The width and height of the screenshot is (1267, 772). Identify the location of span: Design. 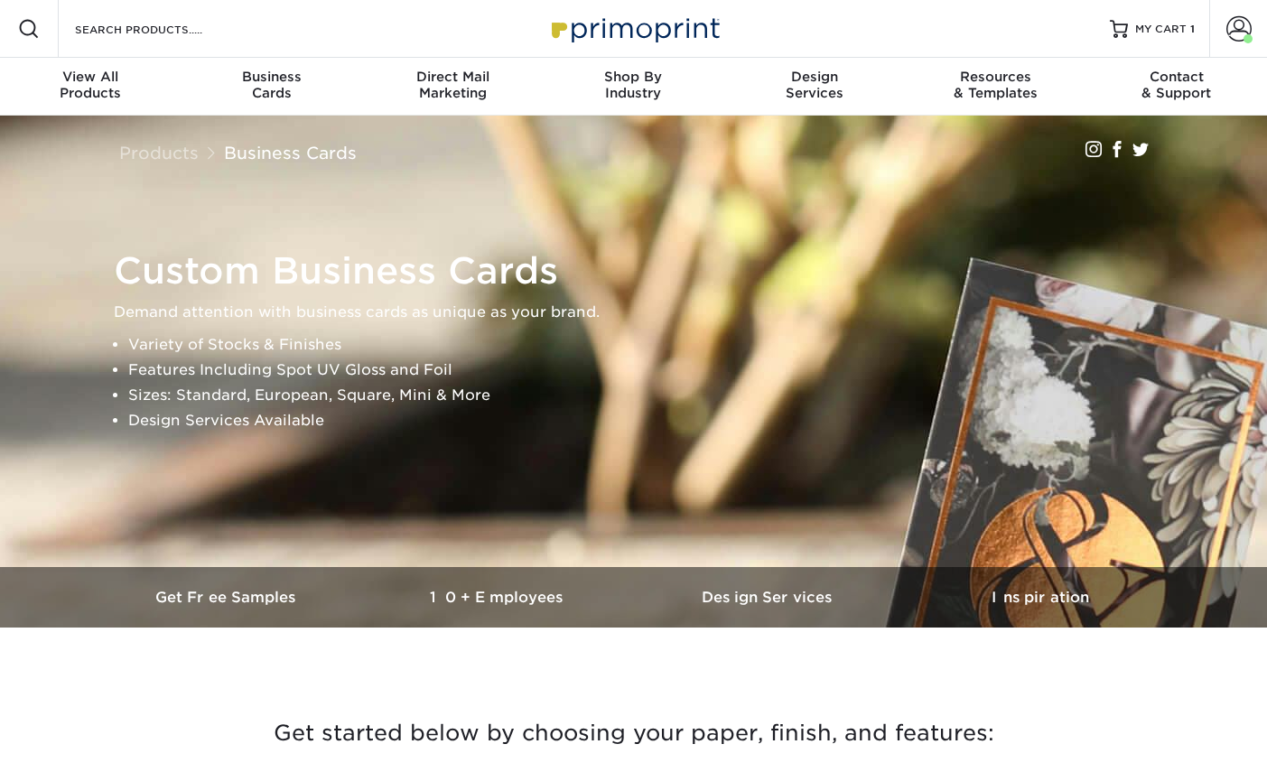
(814, 77).